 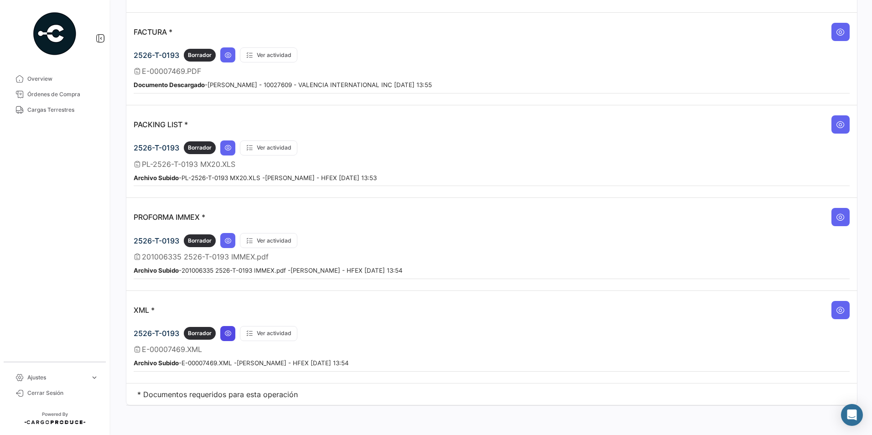 I want to click on span: E-00007469.PDF, so click(x=171, y=71).